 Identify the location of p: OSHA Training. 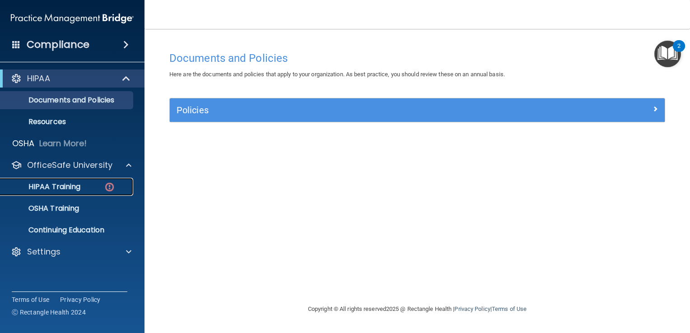
(42, 209).